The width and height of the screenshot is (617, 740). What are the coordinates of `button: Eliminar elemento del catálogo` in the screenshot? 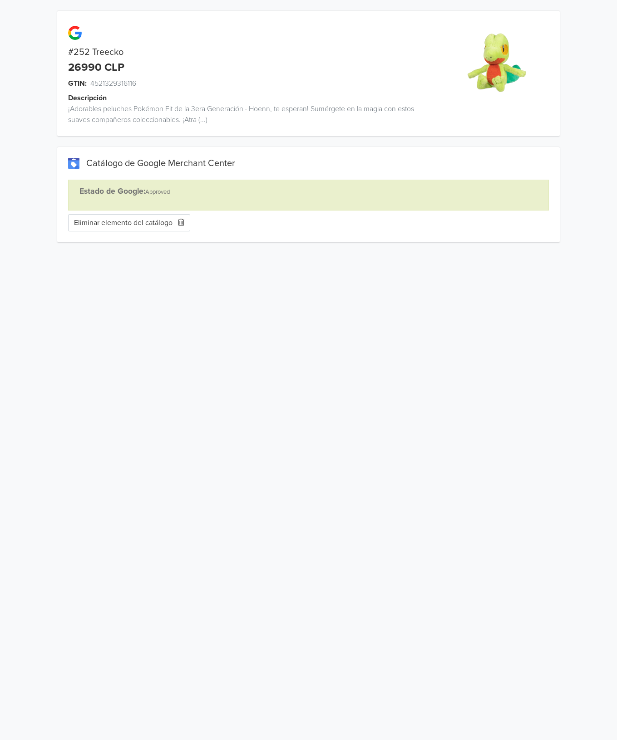 It's located at (129, 223).